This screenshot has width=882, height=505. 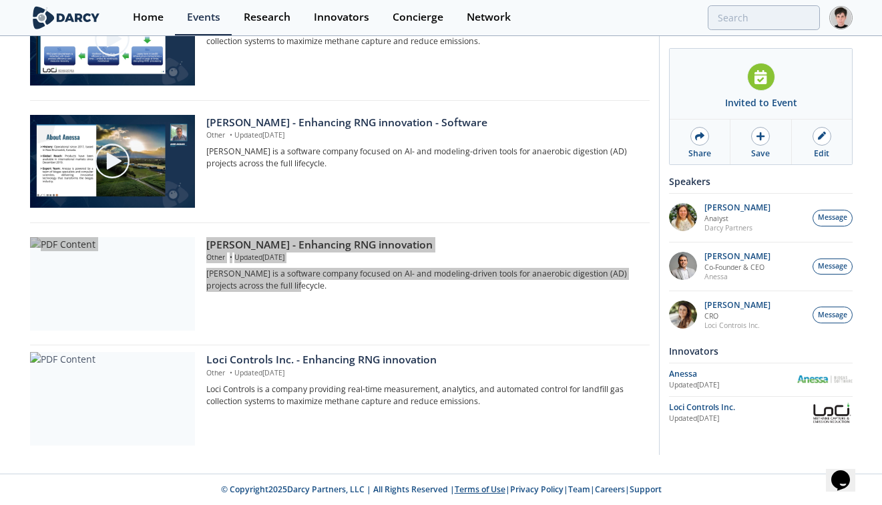 What do you see at coordinates (821, 154) in the screenshot?
I see `div: Edit` at bounding box center [821, 154].